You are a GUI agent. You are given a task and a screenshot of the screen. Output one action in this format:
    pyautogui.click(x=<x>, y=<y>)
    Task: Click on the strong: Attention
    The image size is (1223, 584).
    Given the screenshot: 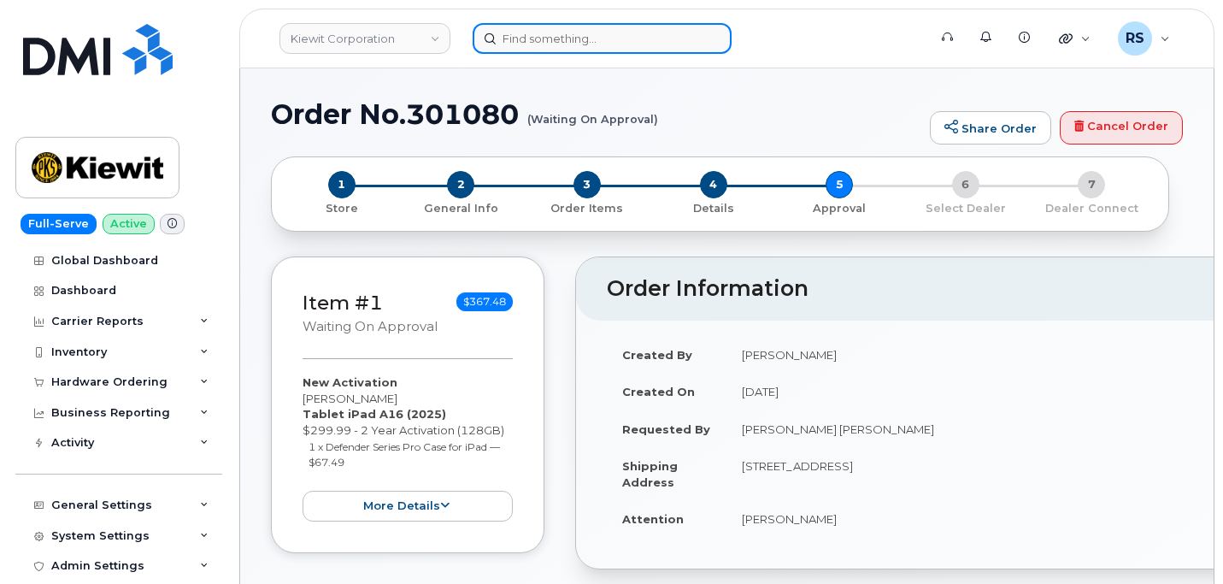 What is the action you would take?
    pyautogui.click(x=653, y=519)
    